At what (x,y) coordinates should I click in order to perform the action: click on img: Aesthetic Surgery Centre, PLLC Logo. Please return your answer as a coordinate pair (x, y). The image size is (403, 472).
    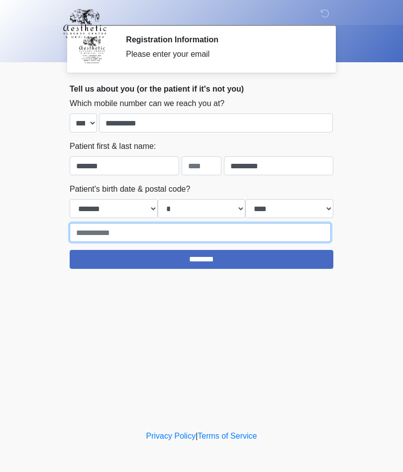
    Looking at the image, I should click on (85, 23).